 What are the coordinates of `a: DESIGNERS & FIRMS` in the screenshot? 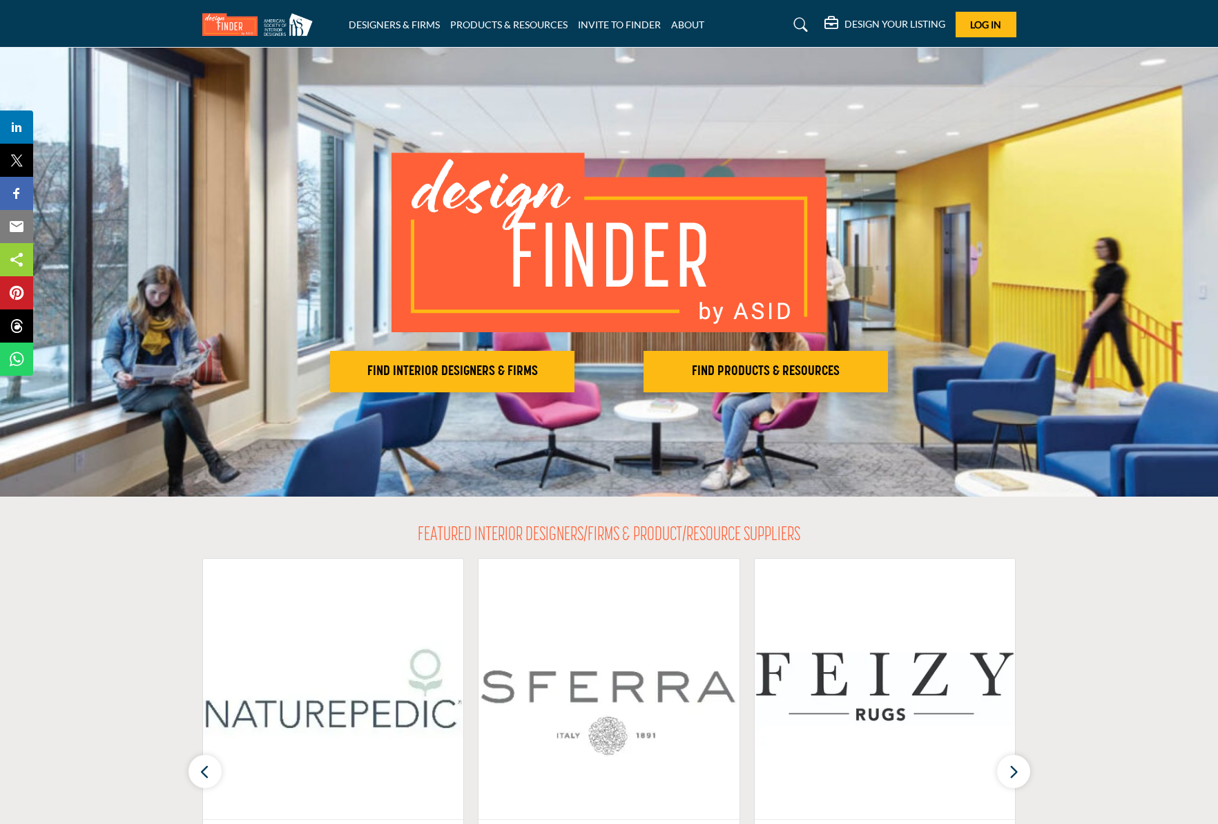 It's located at (394, 24).